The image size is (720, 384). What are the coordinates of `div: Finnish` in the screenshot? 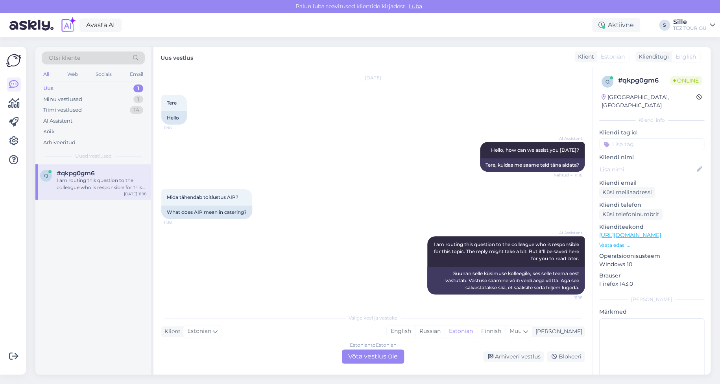 It's located at (491, 331).